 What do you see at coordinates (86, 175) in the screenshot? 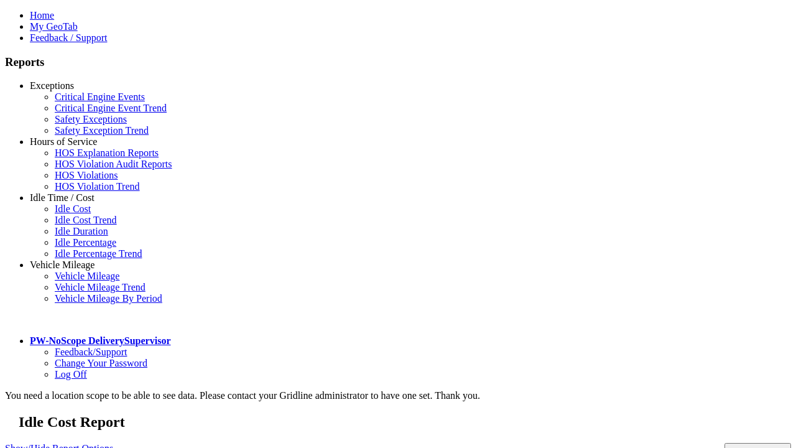
I see `a: HOS Violations` at bounding box center [86, 175].